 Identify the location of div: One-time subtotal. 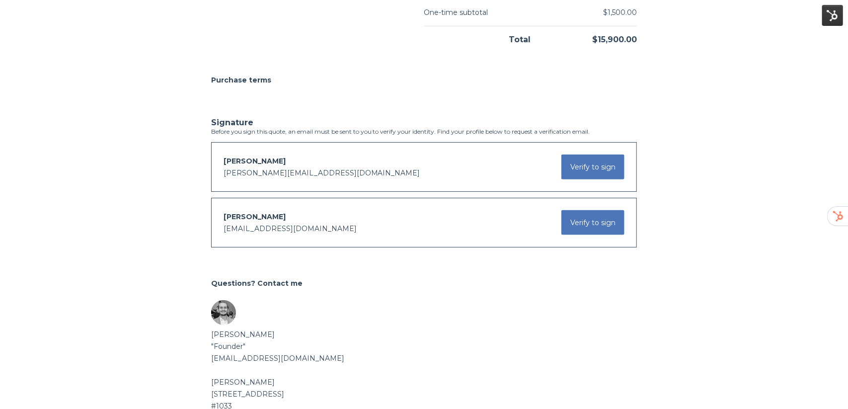
(456, 12).